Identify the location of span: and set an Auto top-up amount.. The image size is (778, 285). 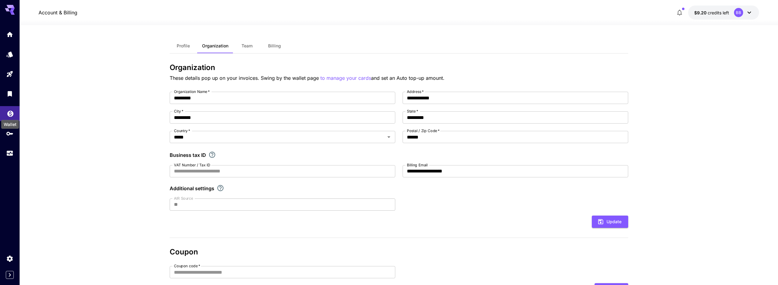
(408, 78).